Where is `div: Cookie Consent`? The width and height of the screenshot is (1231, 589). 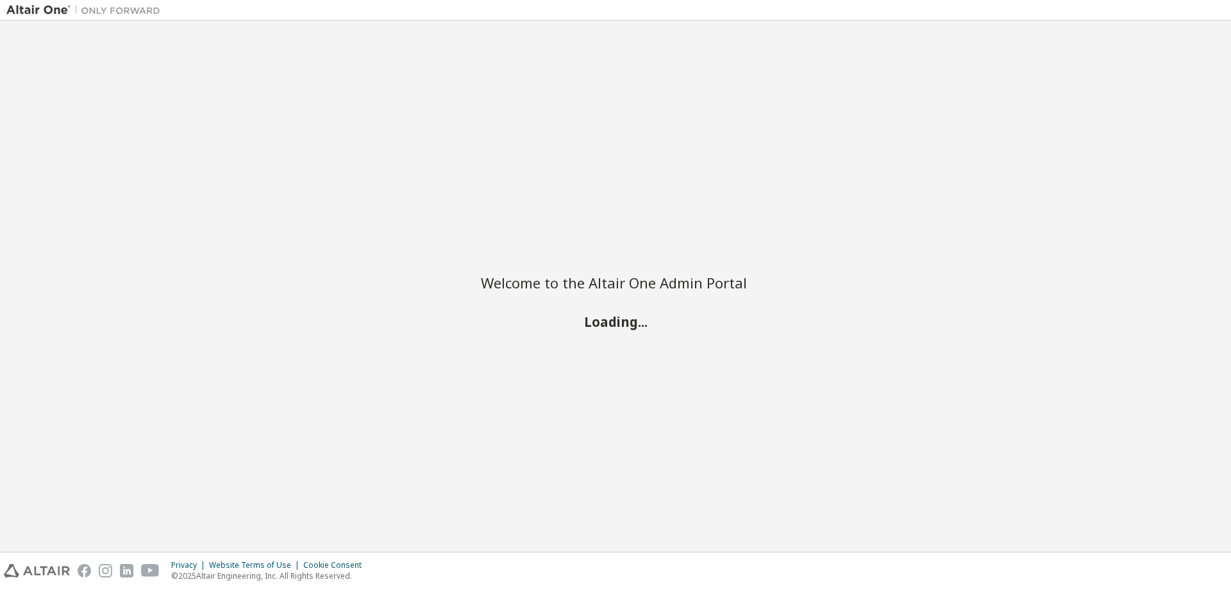 div: Cookie Consent is located at coordinates (336, 565).